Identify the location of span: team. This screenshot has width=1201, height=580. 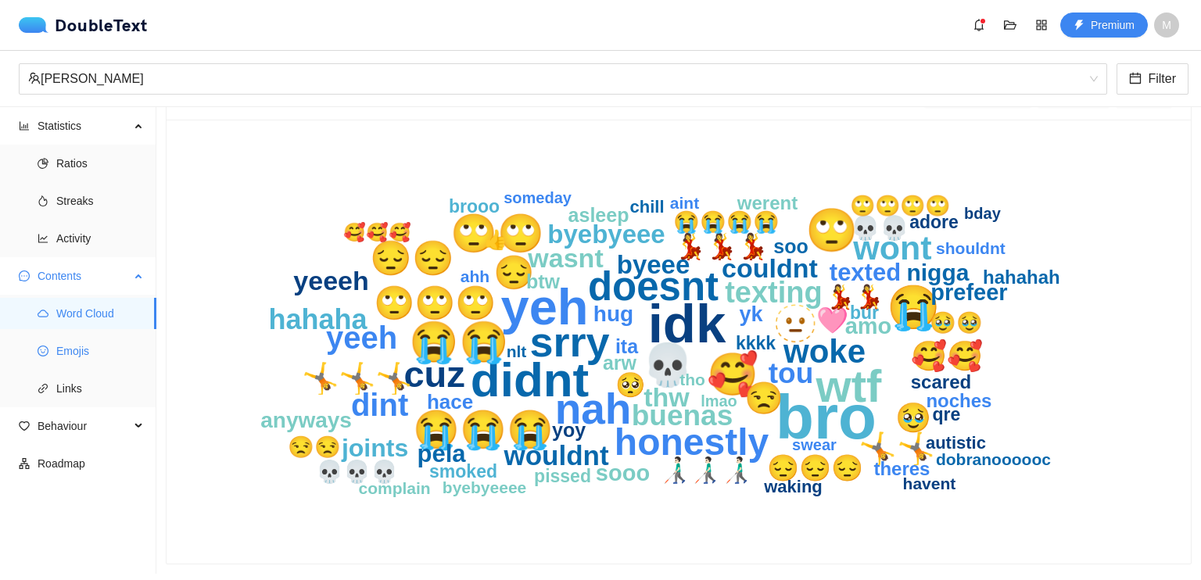
(34, 78).